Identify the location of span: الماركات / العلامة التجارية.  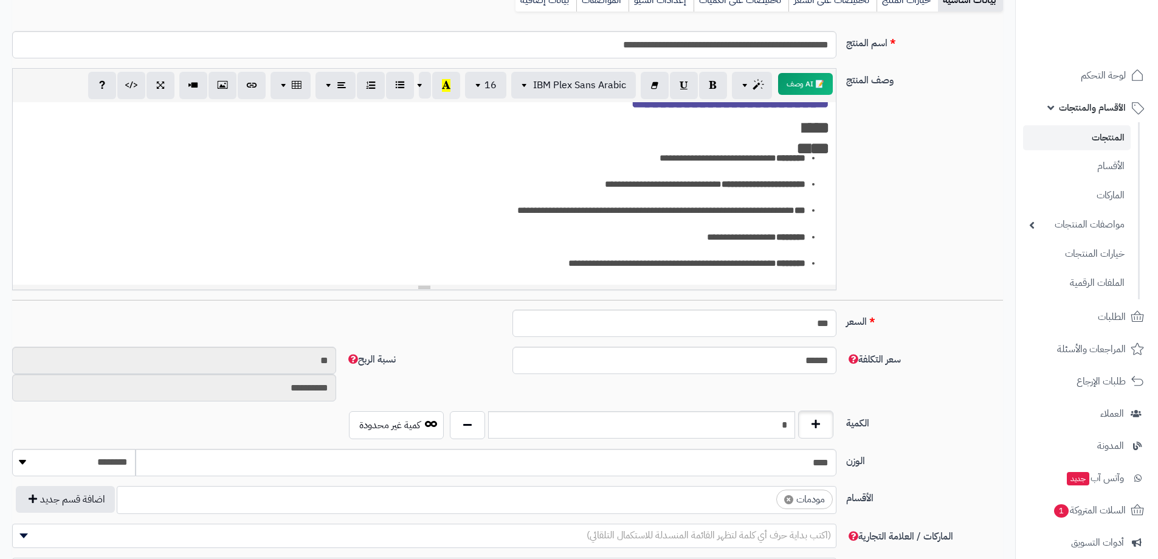
(900, 536).